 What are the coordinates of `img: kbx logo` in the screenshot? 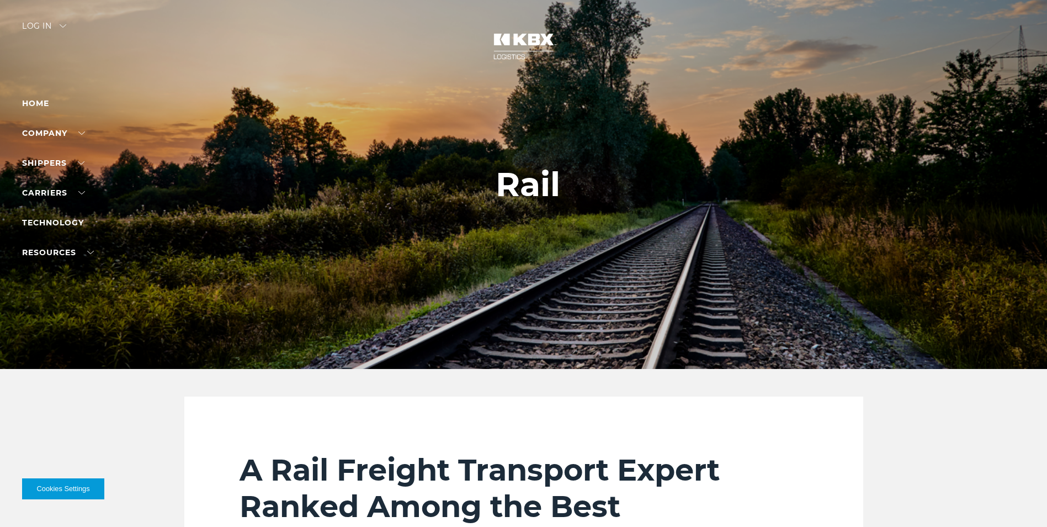 It's located at (524, 46).